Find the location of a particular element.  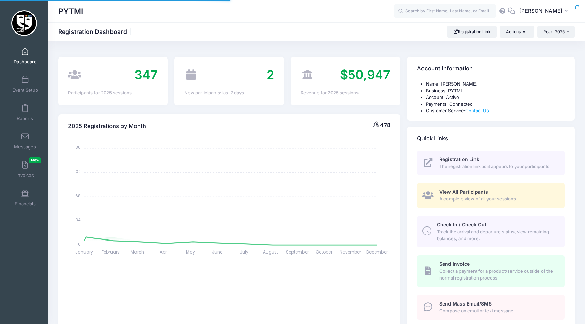

tspan: 102 is located at coordinates (77, 171).